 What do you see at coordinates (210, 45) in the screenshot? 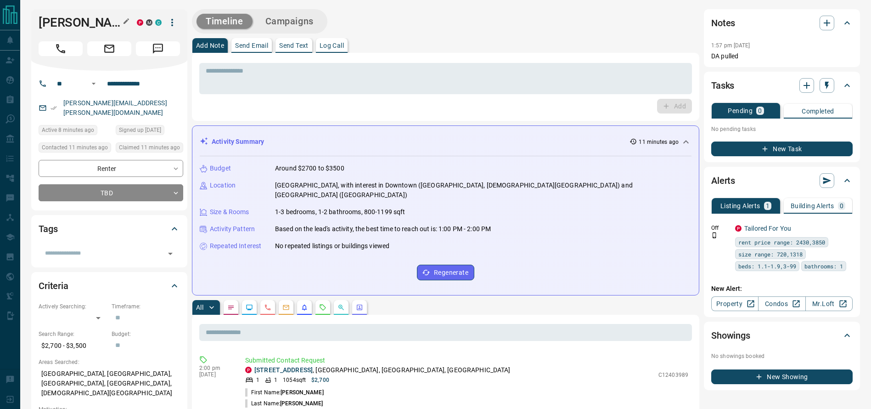
I see `p: Add Note` at bounding box center [210, 45].